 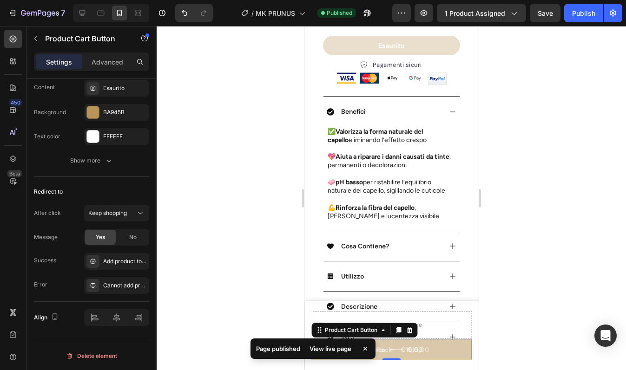 I want to click on img: gempages_571490223511307416-f5cae1aa-4cc5-4103-a6a9-37a86a536f77.png, so click(x=110, y=52).